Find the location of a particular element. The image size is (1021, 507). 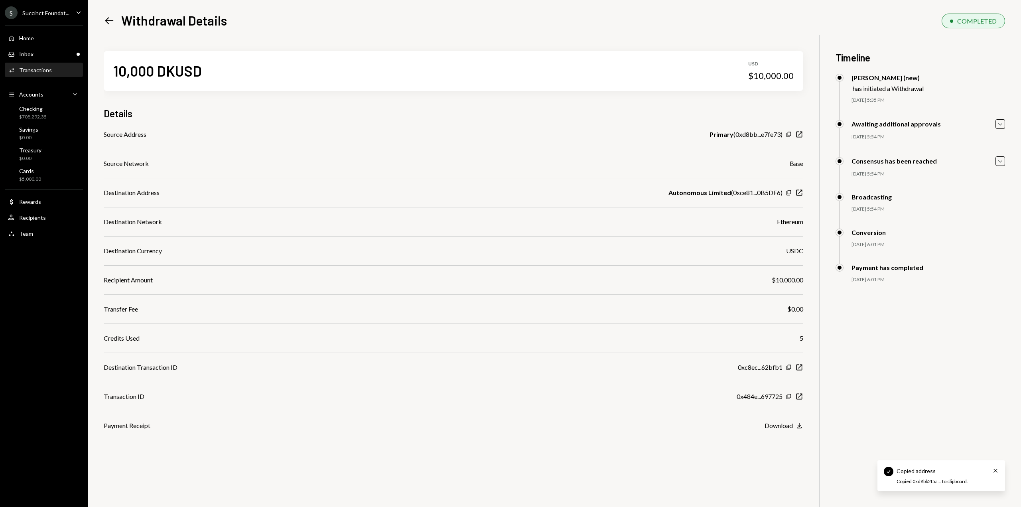

div: Savings is located at coordinates (29, 129).